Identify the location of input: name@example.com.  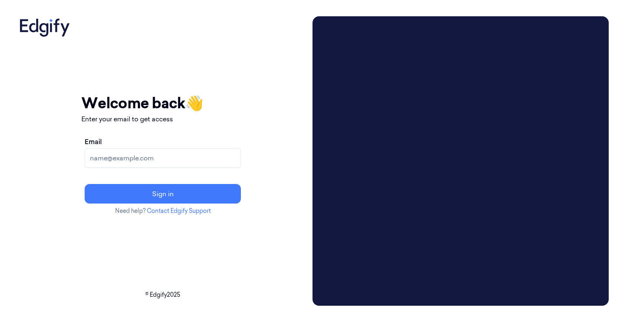
(163, 158).